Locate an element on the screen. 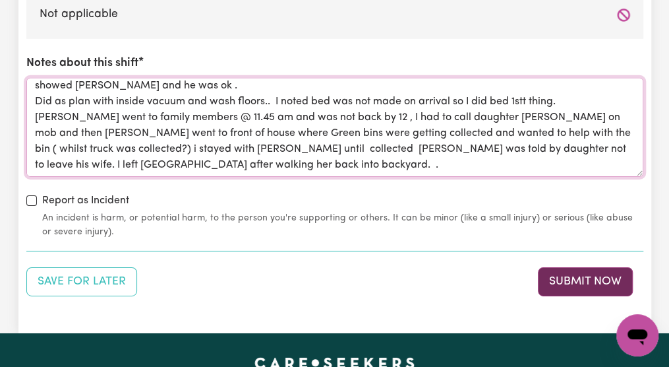  label: Notes about this shift is located at coordinates (82, 63).